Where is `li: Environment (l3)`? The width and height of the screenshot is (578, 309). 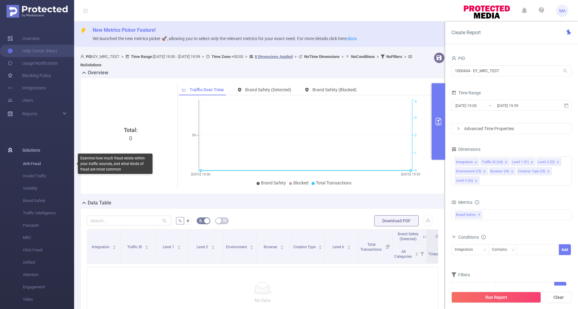 li: Environment (l3) is located at coordinates (471, 171).